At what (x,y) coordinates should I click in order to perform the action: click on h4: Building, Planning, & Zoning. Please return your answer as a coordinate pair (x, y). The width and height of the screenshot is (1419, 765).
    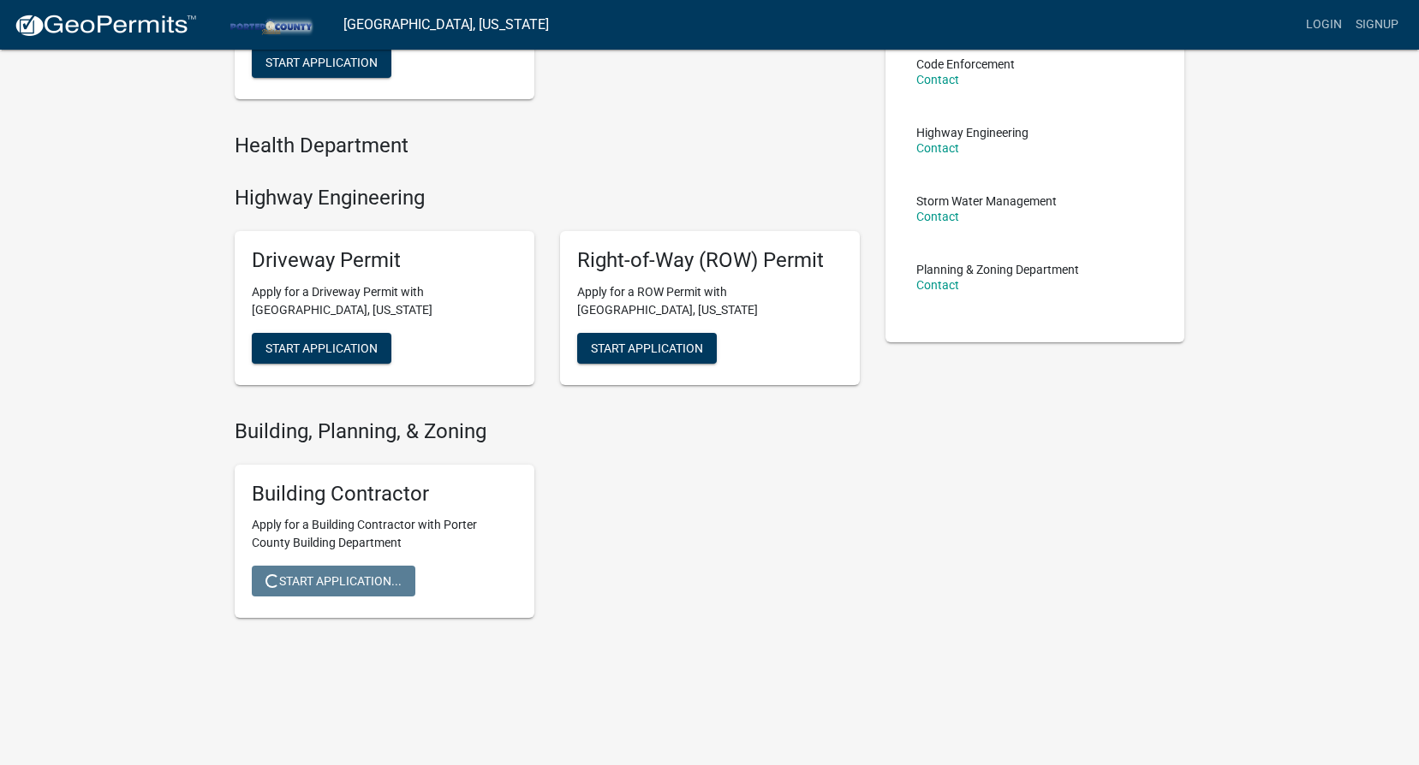
    Looking at the image, I should click on (547, 431).